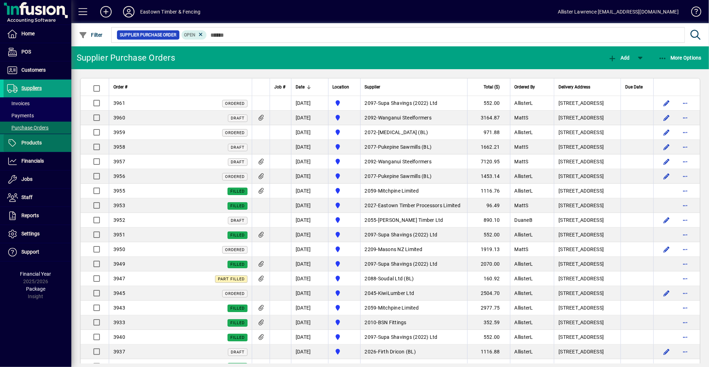 The width and height of the screenshot is (709, 367). Describe the element at coordinates (129, 12) in the screenshot. I see `button: Profile` at that location.